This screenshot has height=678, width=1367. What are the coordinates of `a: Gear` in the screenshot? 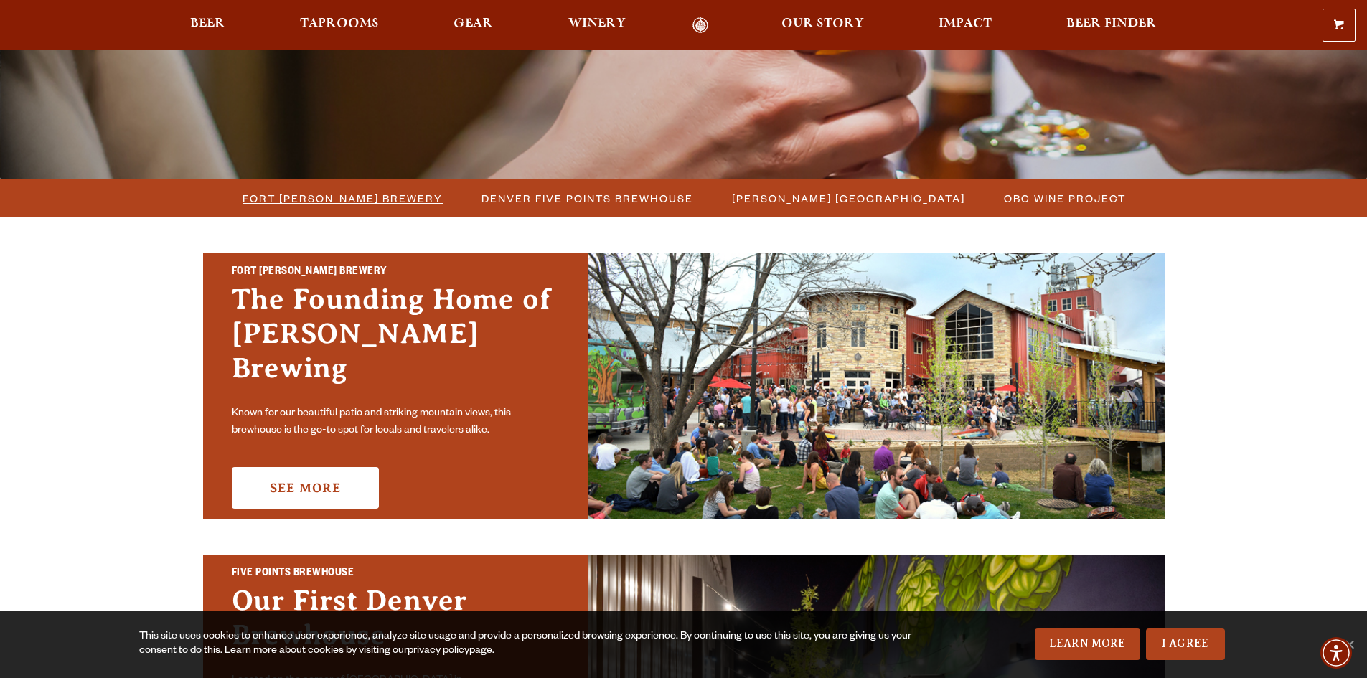 It's located at (473, 25).